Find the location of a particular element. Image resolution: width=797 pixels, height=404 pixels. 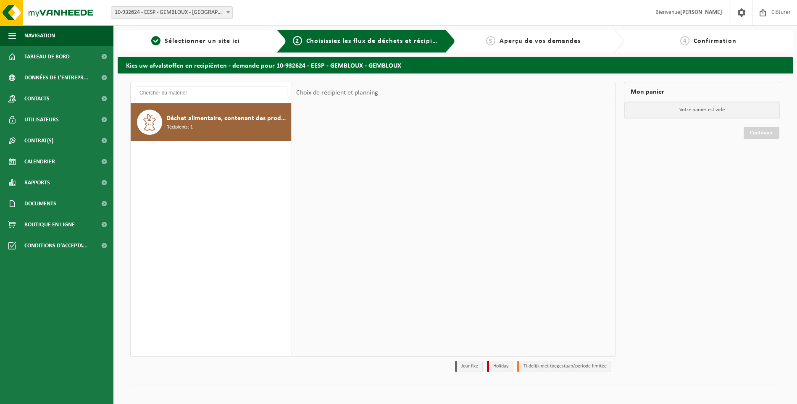

span: Contacts is located at coordinates (37, 99).